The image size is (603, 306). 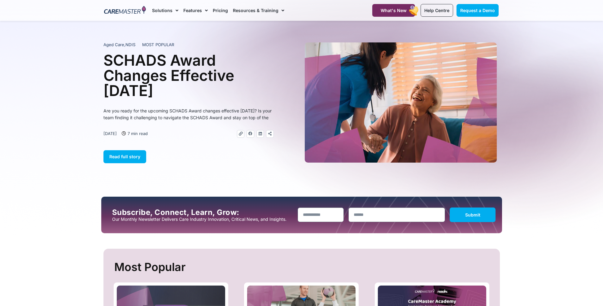 What do you see at coordinates (473, 215) in the screenshot?
I see `span: Submit` at bounding box center [473, 215].